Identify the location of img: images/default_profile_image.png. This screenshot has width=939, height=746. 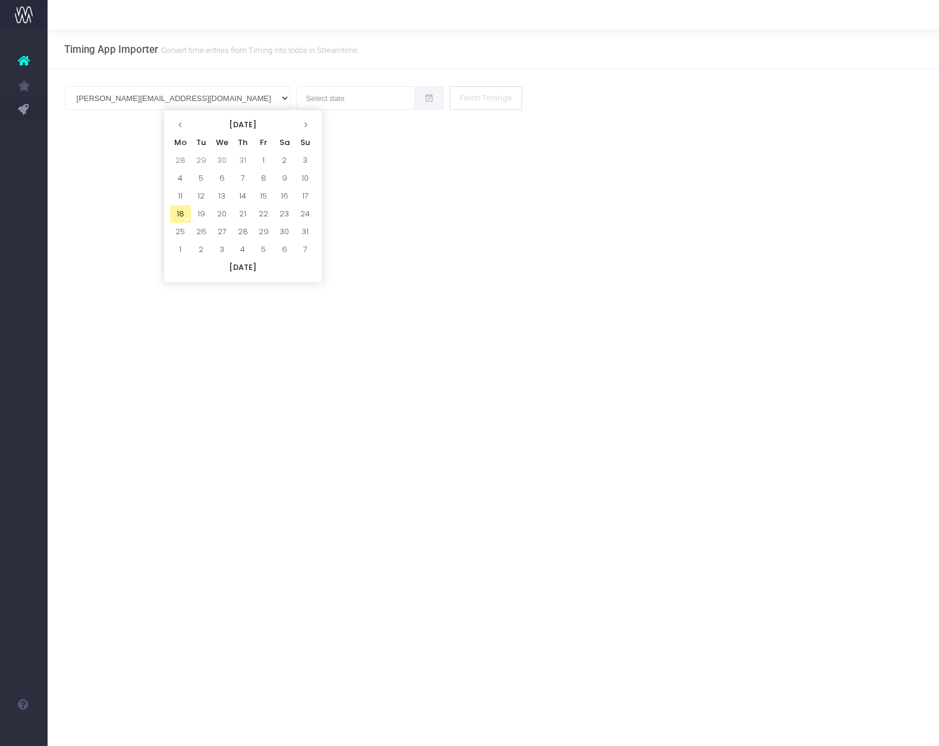
(24, 731).